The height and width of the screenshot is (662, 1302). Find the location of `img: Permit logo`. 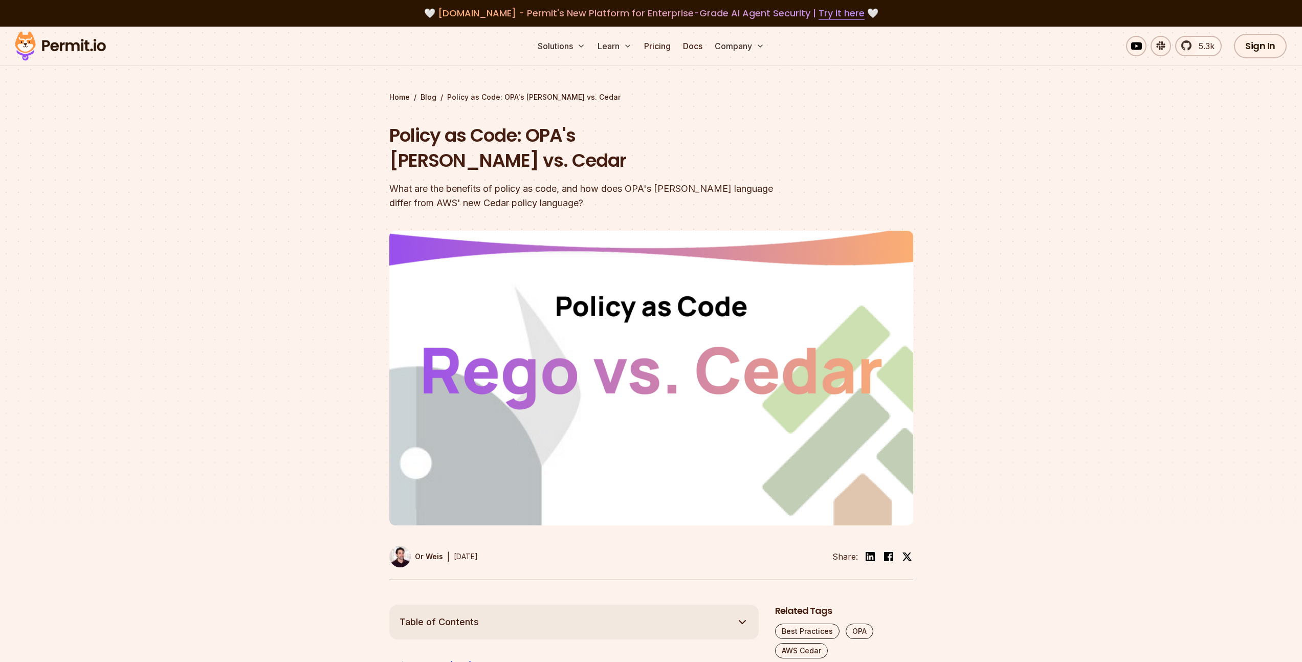

img: Permit logo is located at coordinates (60, 46).